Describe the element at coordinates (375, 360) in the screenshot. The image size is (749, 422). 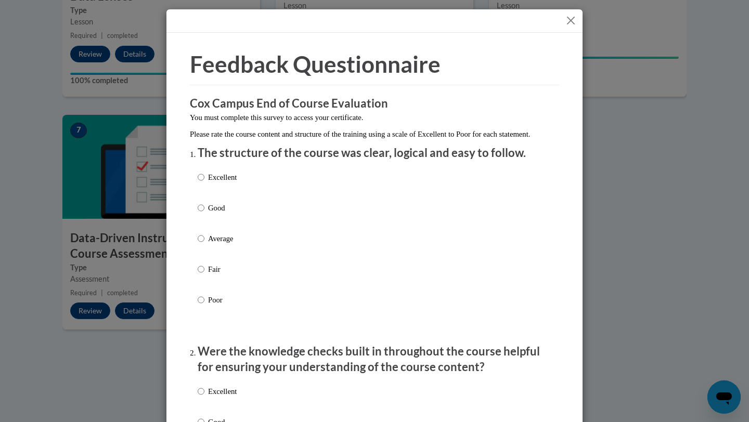
I see `p: Were the knowledge checks built in throughout the course helpful for ensuring your understanding ...` at that location.